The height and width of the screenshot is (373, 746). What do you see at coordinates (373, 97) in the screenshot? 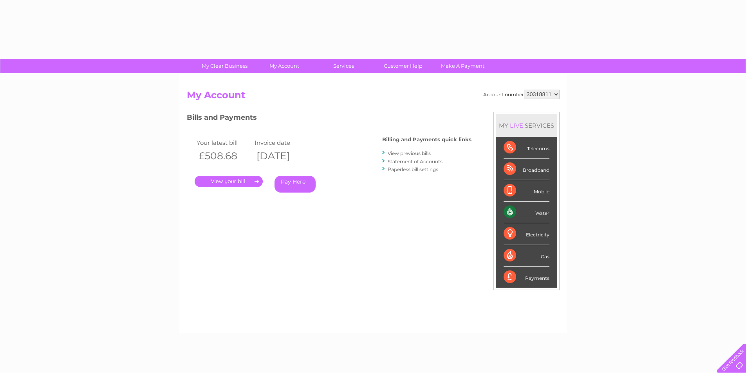
I see `h2: My Account` at bounding box center [373, 97].